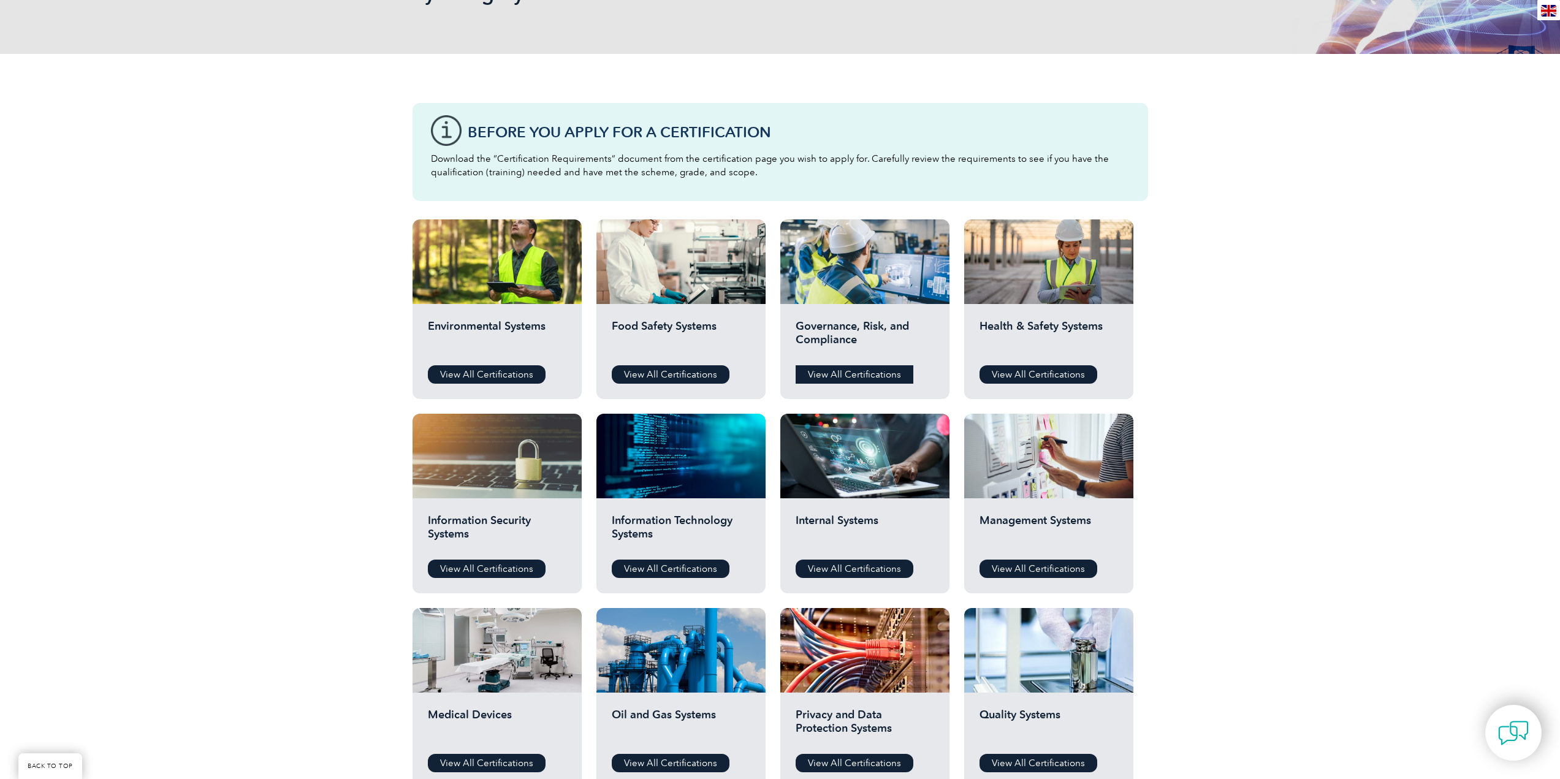 Image resolution: width=1560 pixels, height=779 pixels. What do you see at coordinates (681, 338) in the screenshot?
I see `h2: Food Safety Systems` at bounding box center [681, 338].